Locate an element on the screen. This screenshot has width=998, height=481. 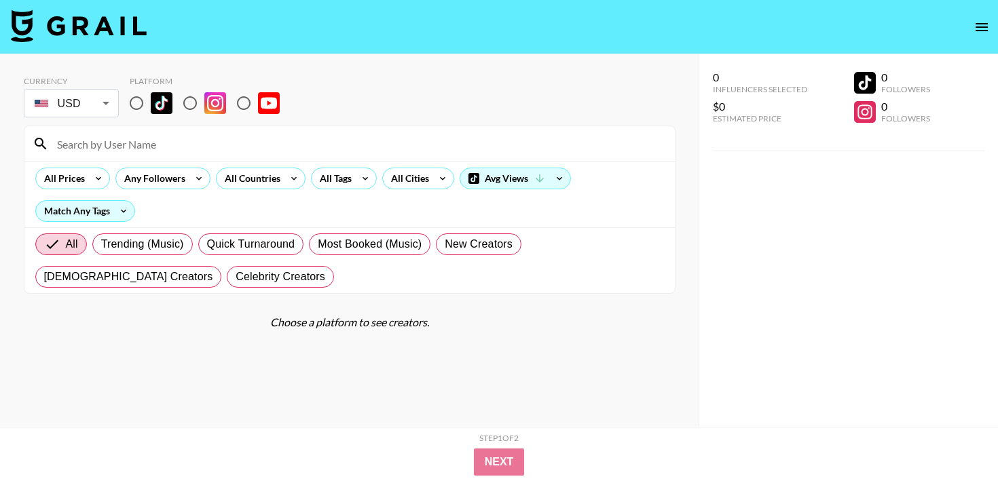
div: Choose a platform to see creators. is located at coordinates (350, 322).